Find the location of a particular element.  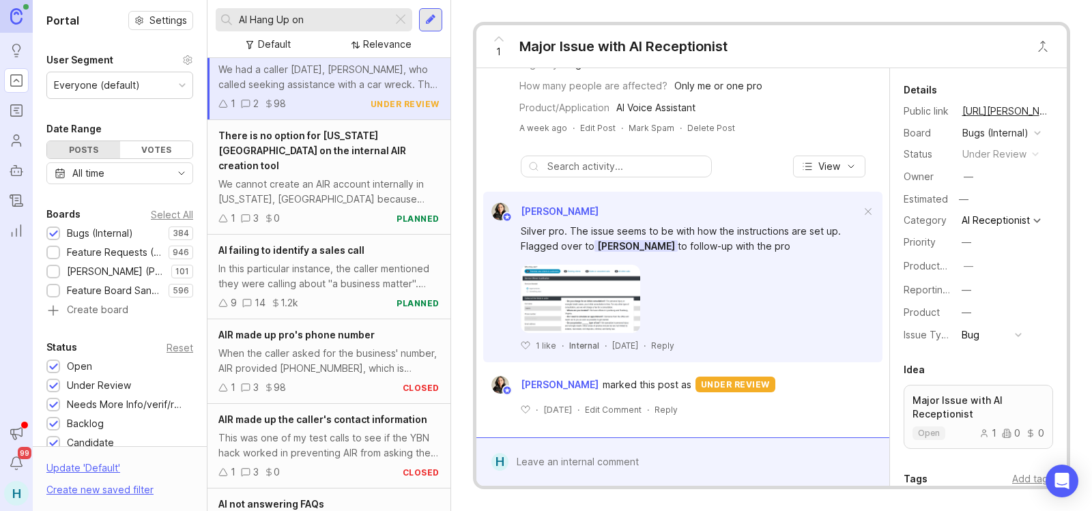

div: Idea is located at coordinates (914, 370).